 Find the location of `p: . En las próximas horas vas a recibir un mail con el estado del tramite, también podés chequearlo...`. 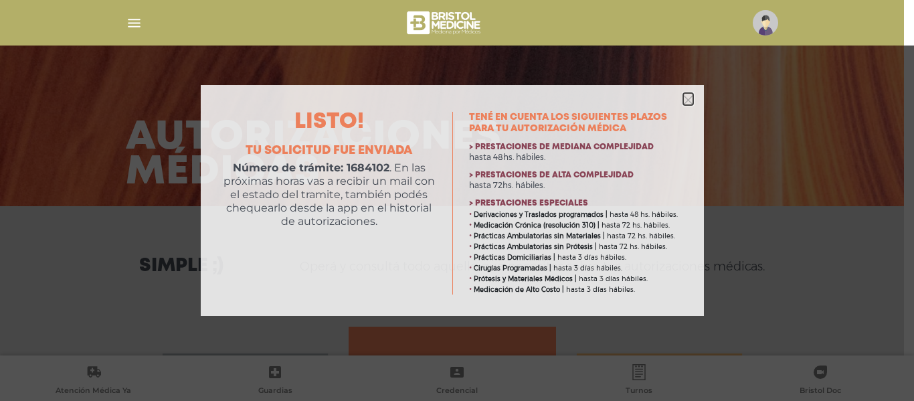

p: . En las próximas horas vas a recibir un mail con el estado del tramite, también podés chequearlo... is located at coordinates (329, 195).